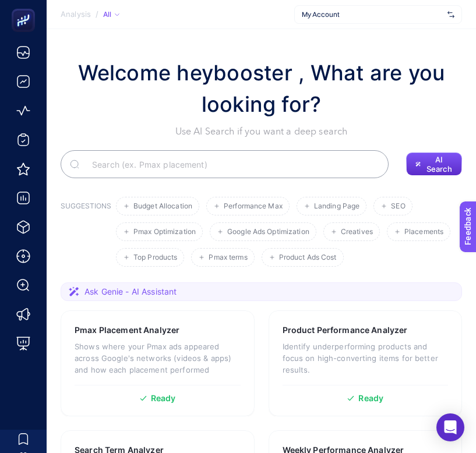 Image resolution: width=476 pixels, height=453 pixels. Describe the element at coordinates (337, 206) in the screenshot. I see `span: Landing Page` at that location.